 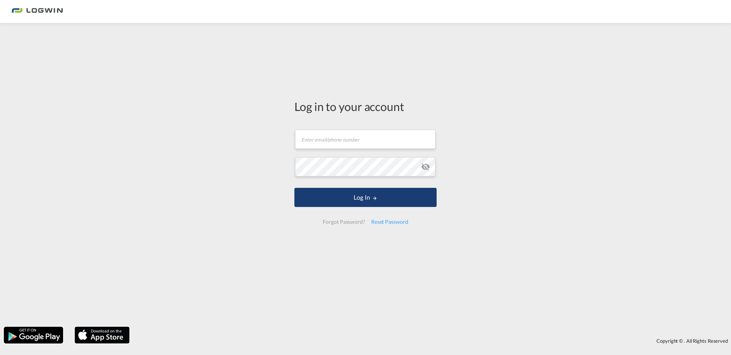 I want to click on div: Forgot Password?, so click(x=344, y=222).